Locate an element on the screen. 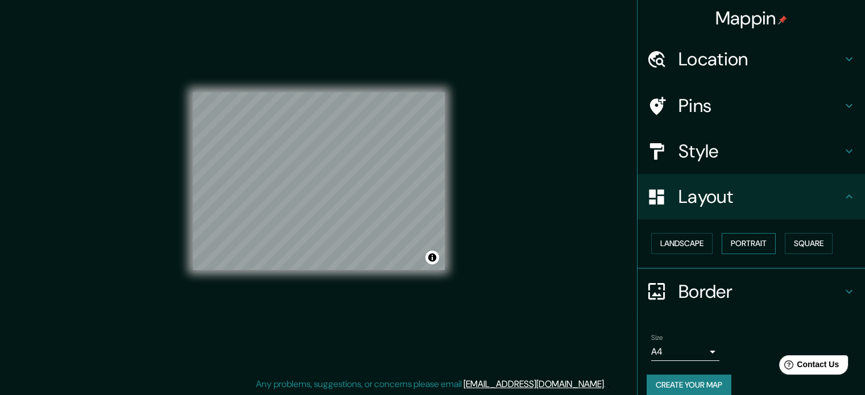  button: Square is located at coordinates (809, 244).